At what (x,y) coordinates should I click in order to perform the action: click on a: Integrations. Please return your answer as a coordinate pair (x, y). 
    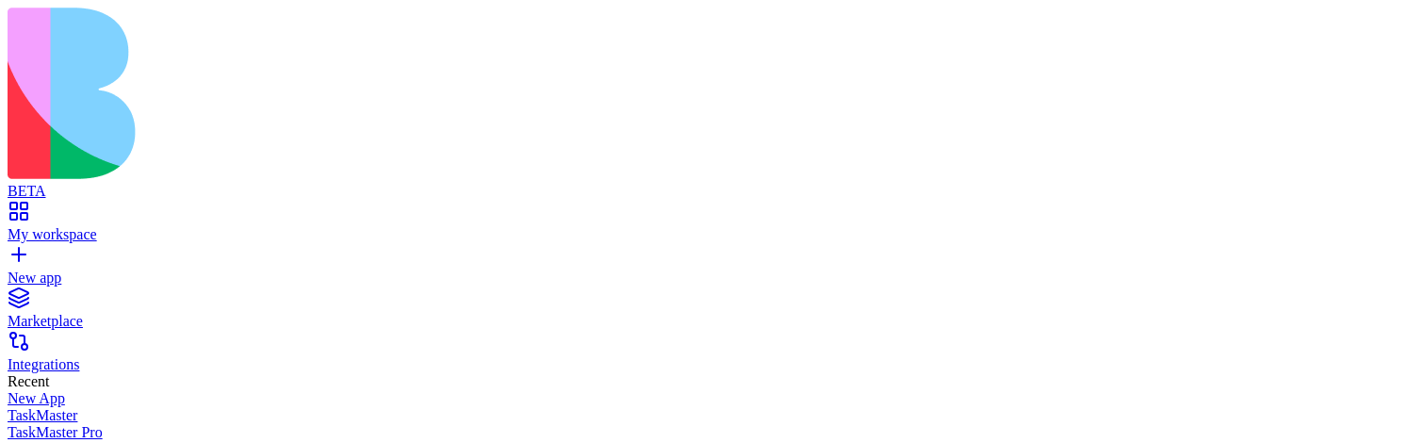
    Looking at the image, I should click on (712, 356).